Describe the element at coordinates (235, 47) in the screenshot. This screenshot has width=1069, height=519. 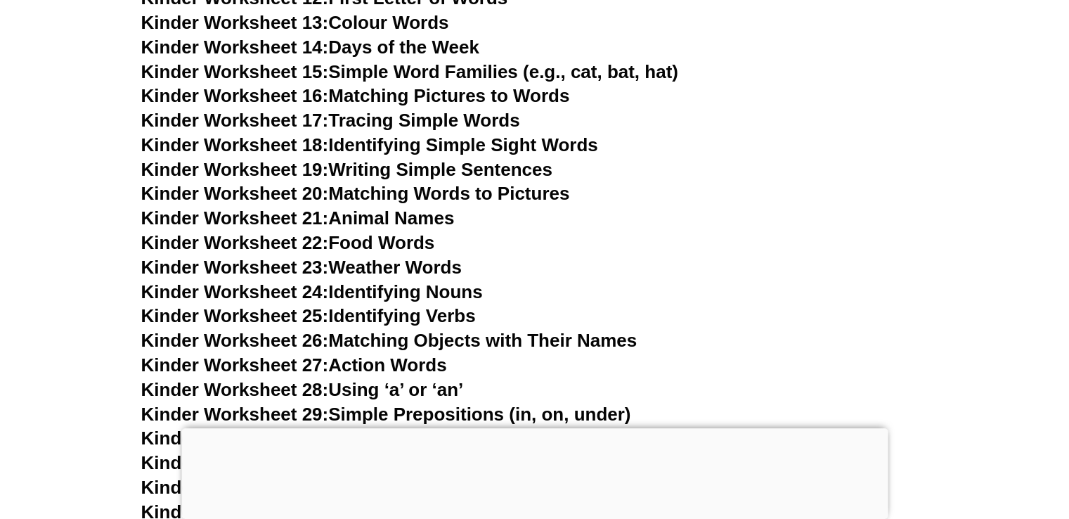
I see `span: Kinder Worksheet 14:` at that location.